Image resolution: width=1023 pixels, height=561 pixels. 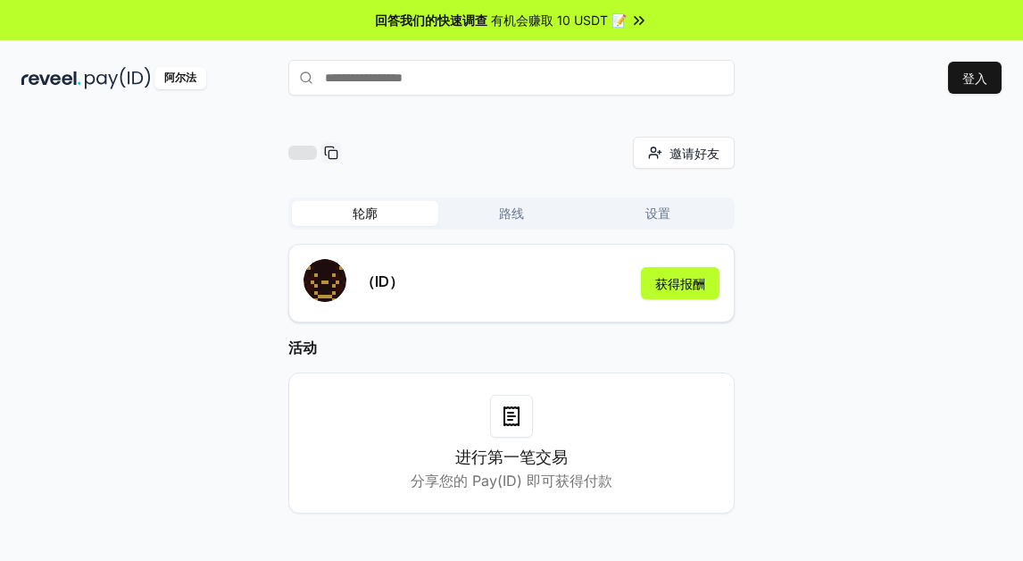 What do you see at coordinates (180, 77) in the screenshot?
I see `font: 阿尔法` at bounding box center [180, 77].